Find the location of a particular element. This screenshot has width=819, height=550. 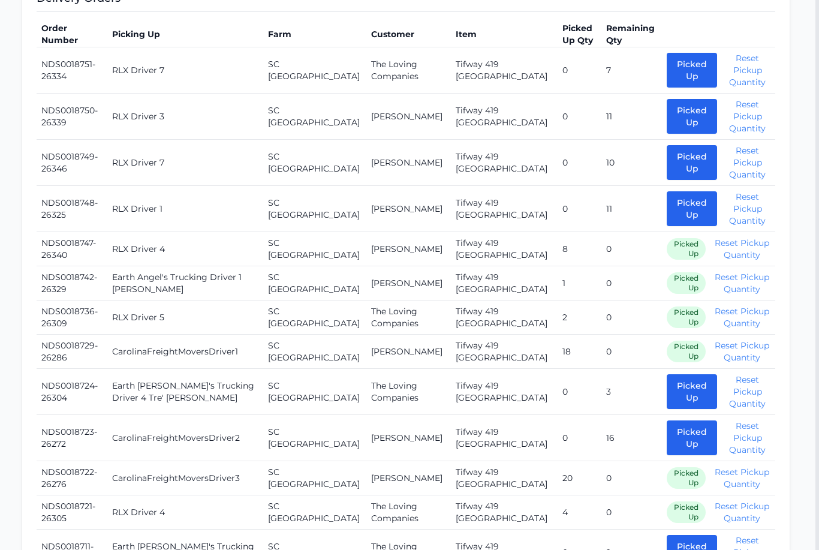

td: NDS0018751-26334 is located at coordinates (72, 71).